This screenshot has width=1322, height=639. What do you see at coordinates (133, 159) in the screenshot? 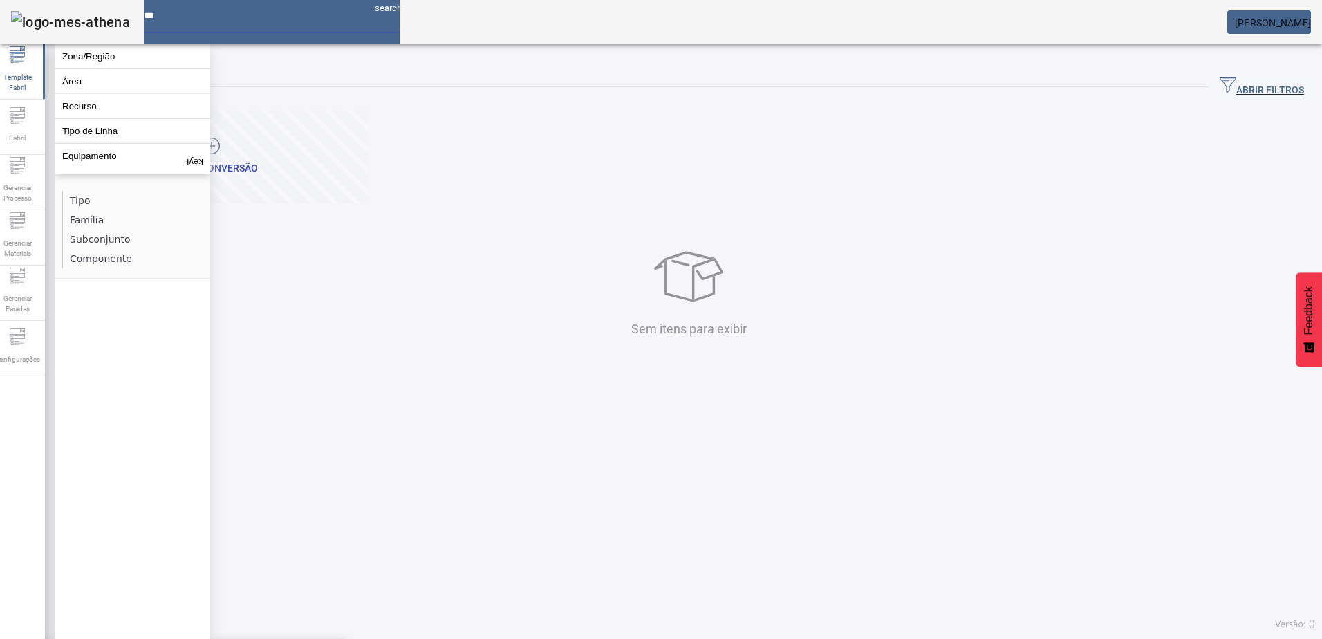
I see `button: Equipamento` at bounding box center [133, 159].